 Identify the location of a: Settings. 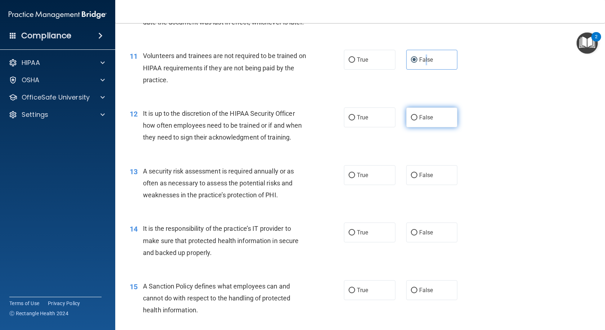
(57, 115).